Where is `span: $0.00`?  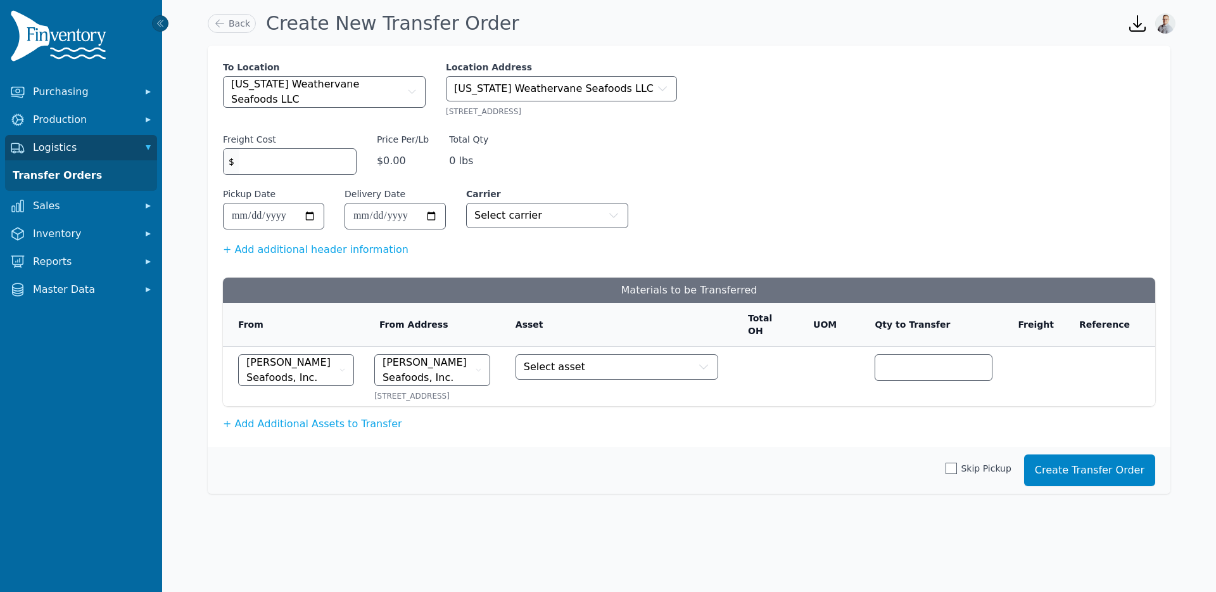
span: $0.00 is located at coordinates (403, 161).